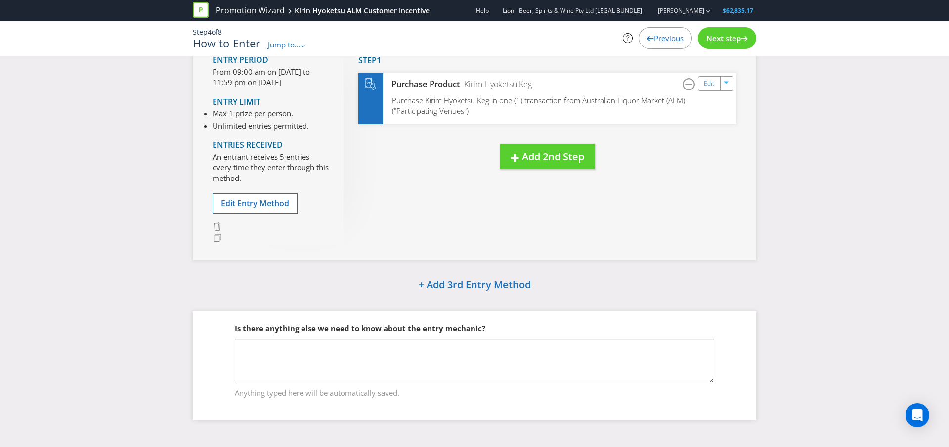 Image resolution: width=949 pixels, height=447 pixels. What do you see at coordinates (360, 328) in the screenshot?
I see `span: Is there anything else we need to know about the entry mechanic?` at bounding box center [360, 328].